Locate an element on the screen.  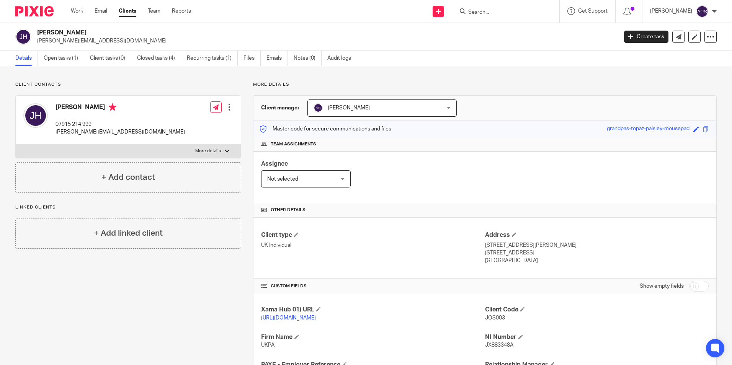
span: Other details is located at coordinates (288, 210).